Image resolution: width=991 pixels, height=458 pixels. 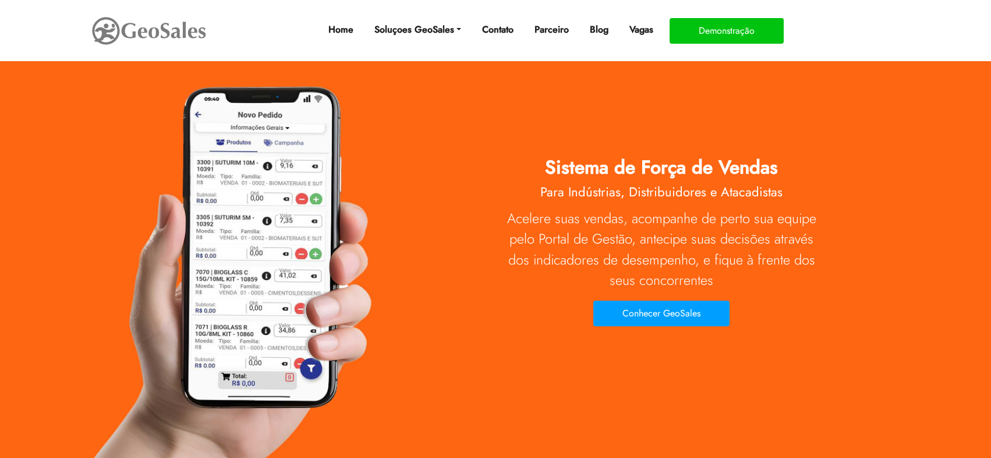 What do you see at coordinates (418, 30) in the screenshot?
I see `a: Soluçoes GeoSales` at bounding box center [418, 30].